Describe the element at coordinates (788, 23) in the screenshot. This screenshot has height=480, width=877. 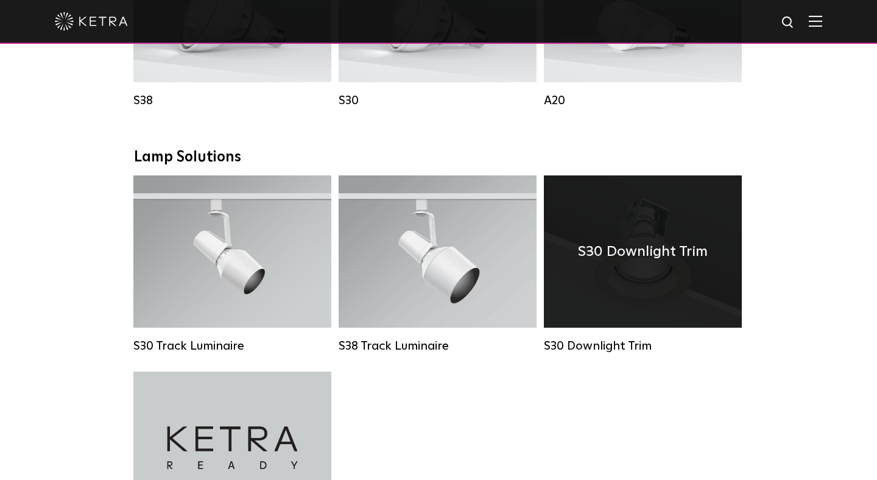
I see `img: search icon` at that location.